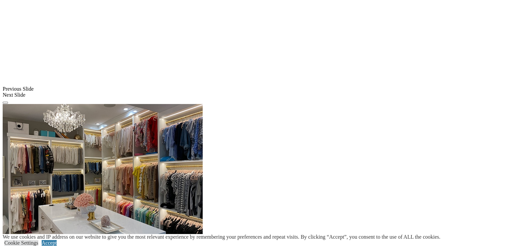 The width and height of the screenshot is (507, 246). I want to click on div: Previous Slide, so click(253, 89).